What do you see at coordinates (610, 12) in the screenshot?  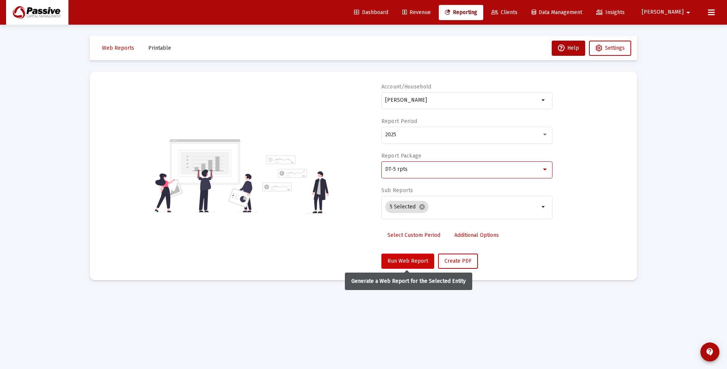 I see `span: Insights` at bounding box center [610, 12].